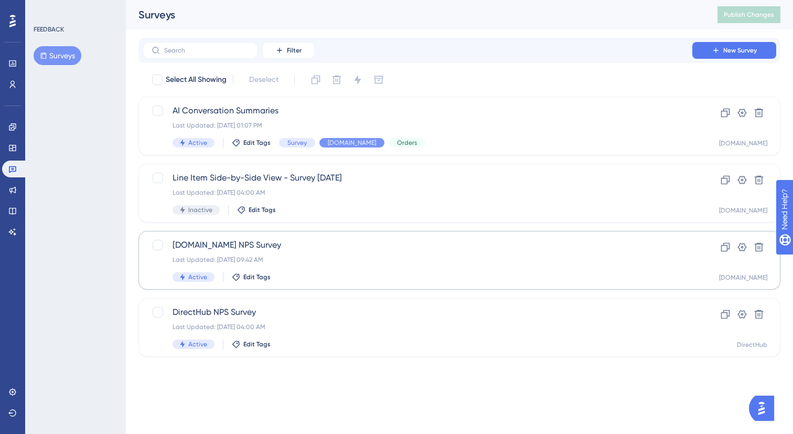 This screenshot has width=793, height=434. I want to click on button: New Survey, so click(734, 50).